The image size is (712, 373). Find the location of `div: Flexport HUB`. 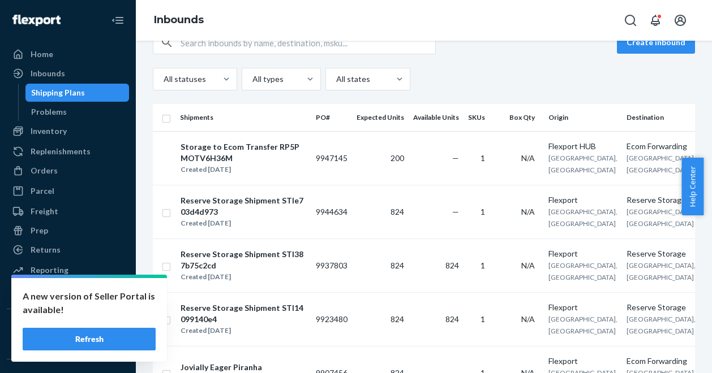

div: Flexport HUB is located at coordinates (583, 147).